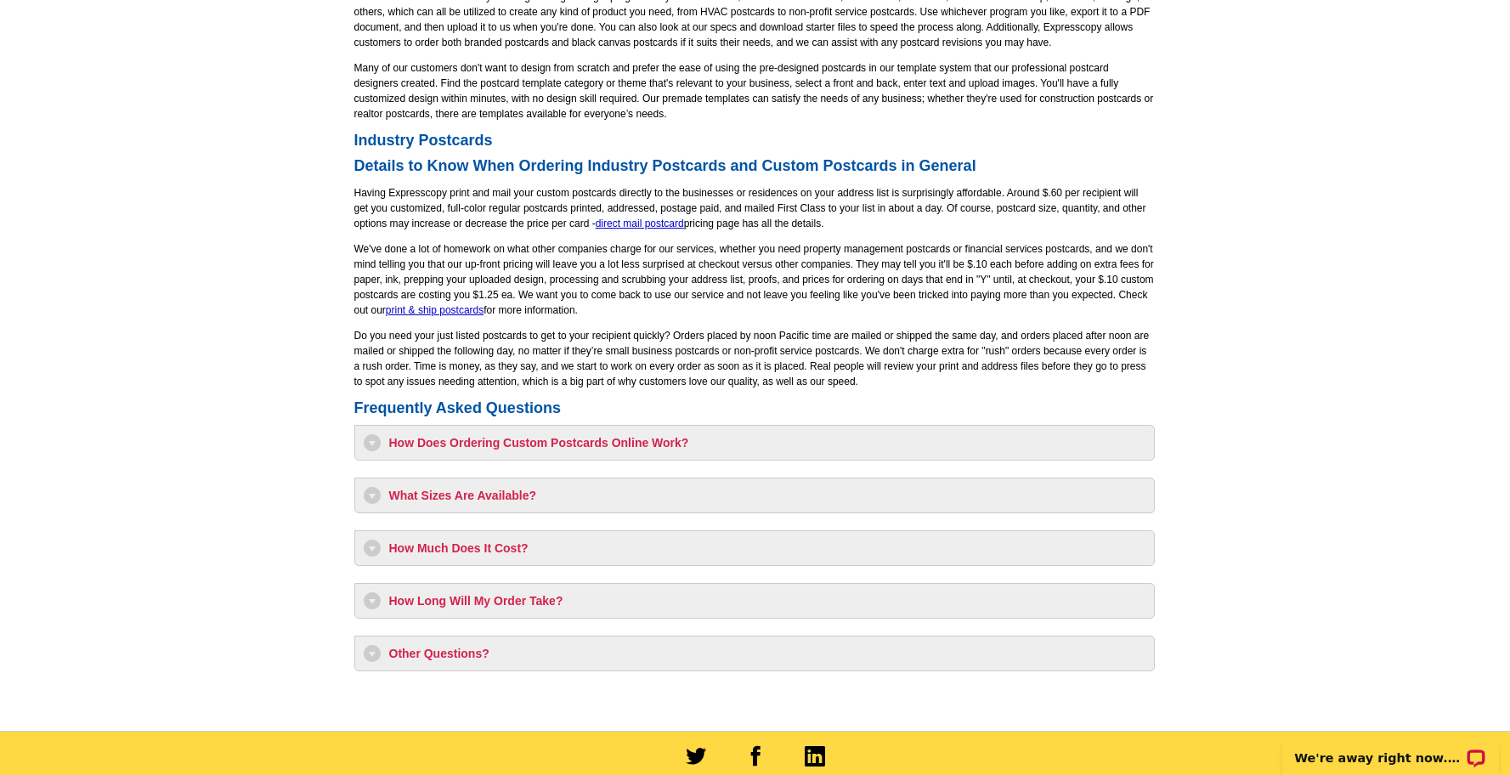 The width and height of the screenshot is (1510, 775). I want to click on p: Having Expresscopy print and mail your custom postcards directly to the businesses or residences ..., so click(755, 208).